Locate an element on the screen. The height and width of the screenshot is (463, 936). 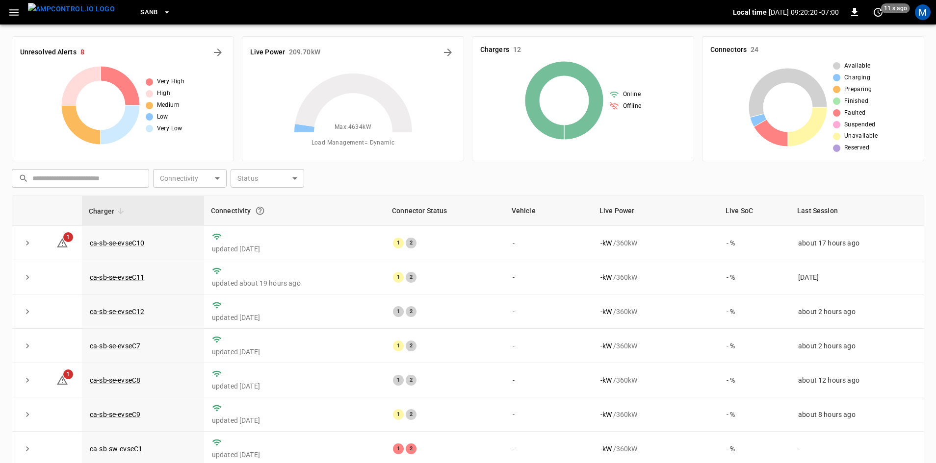
a: ca-sb-se-evseC7 is located at coordinates (115, 346).